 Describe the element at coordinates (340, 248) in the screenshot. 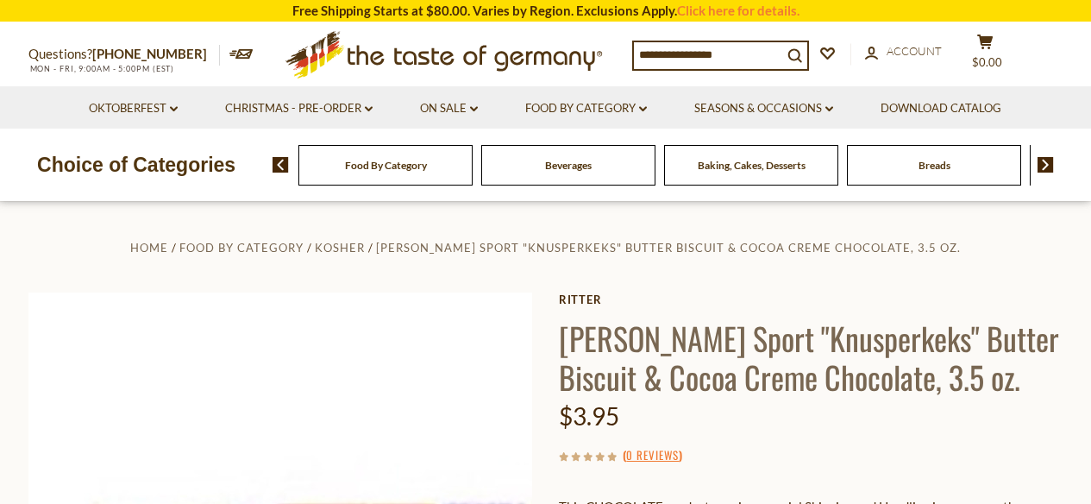

I see `span: Kosher` at that location.